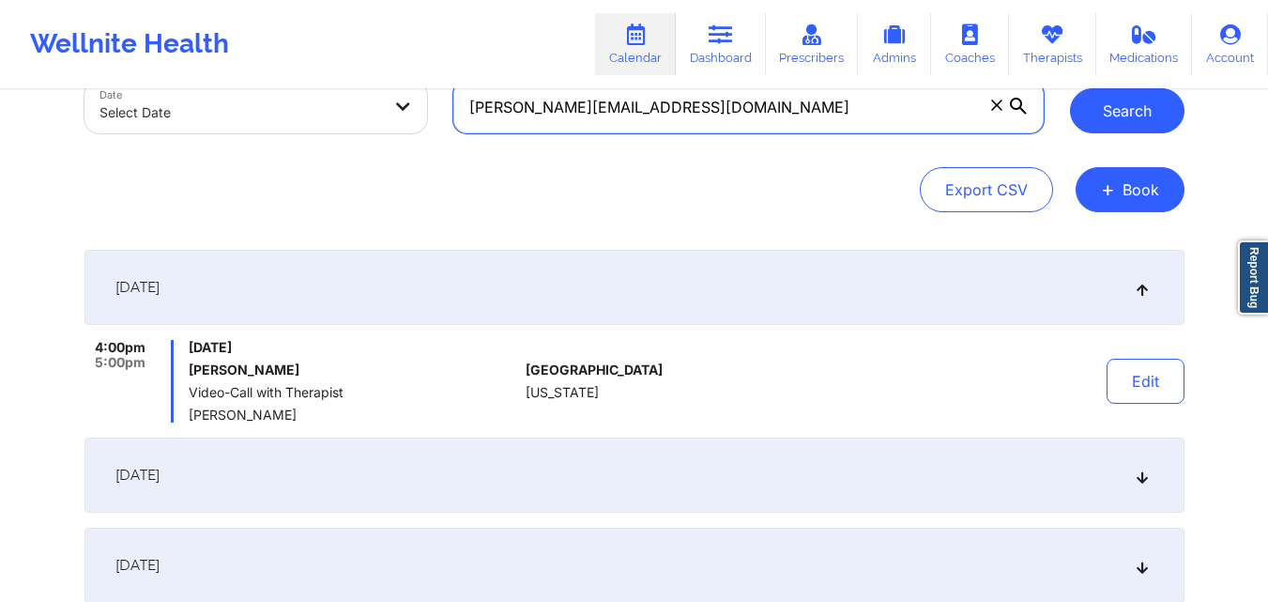 The image size is (1268, 602). I want to click on button: Edit, so click(1145, 381).